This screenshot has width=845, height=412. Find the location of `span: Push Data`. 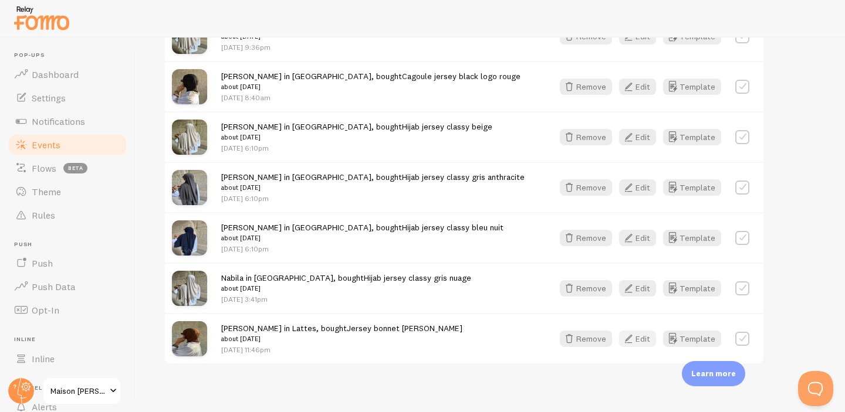

span: Push Data is located at coordinates (53, 287).